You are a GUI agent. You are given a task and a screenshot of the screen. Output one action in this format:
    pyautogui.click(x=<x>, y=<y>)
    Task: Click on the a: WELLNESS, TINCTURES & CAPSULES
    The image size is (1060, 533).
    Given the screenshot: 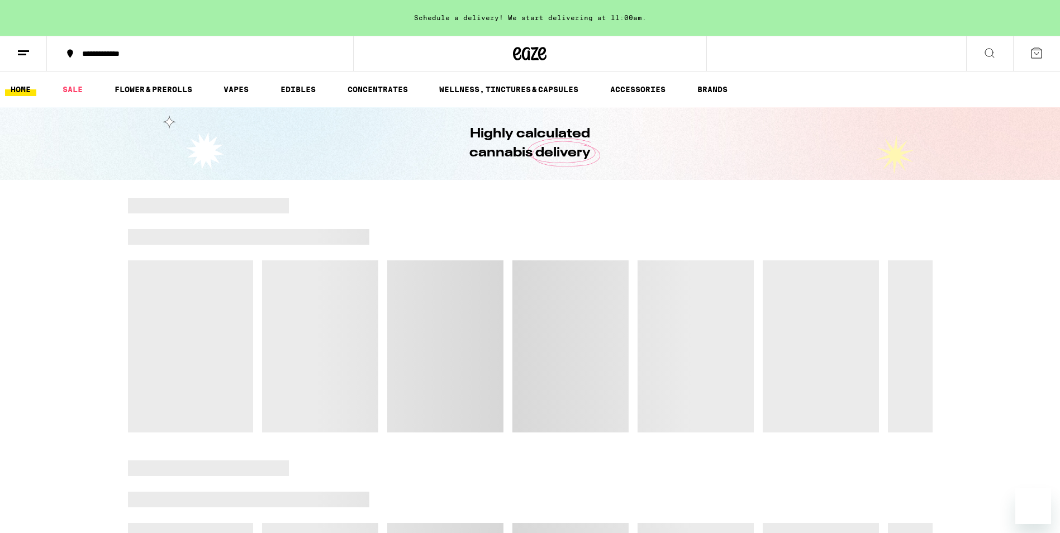 What is the action you would take?
    pyautogui.click(x=508, y=89)
    